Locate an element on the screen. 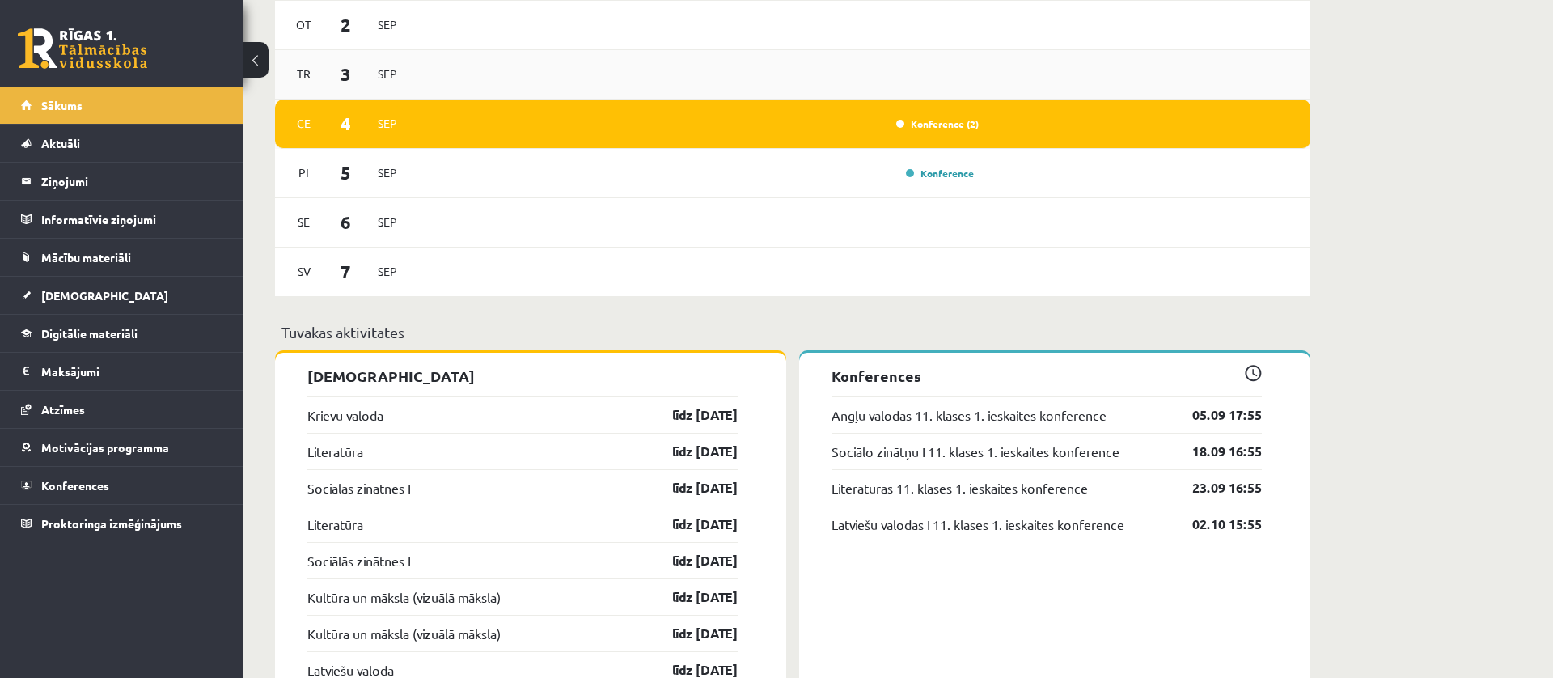  a: Angļu valodas 11. klases 1. ieskaites konference is located at coordinates (969, 415).